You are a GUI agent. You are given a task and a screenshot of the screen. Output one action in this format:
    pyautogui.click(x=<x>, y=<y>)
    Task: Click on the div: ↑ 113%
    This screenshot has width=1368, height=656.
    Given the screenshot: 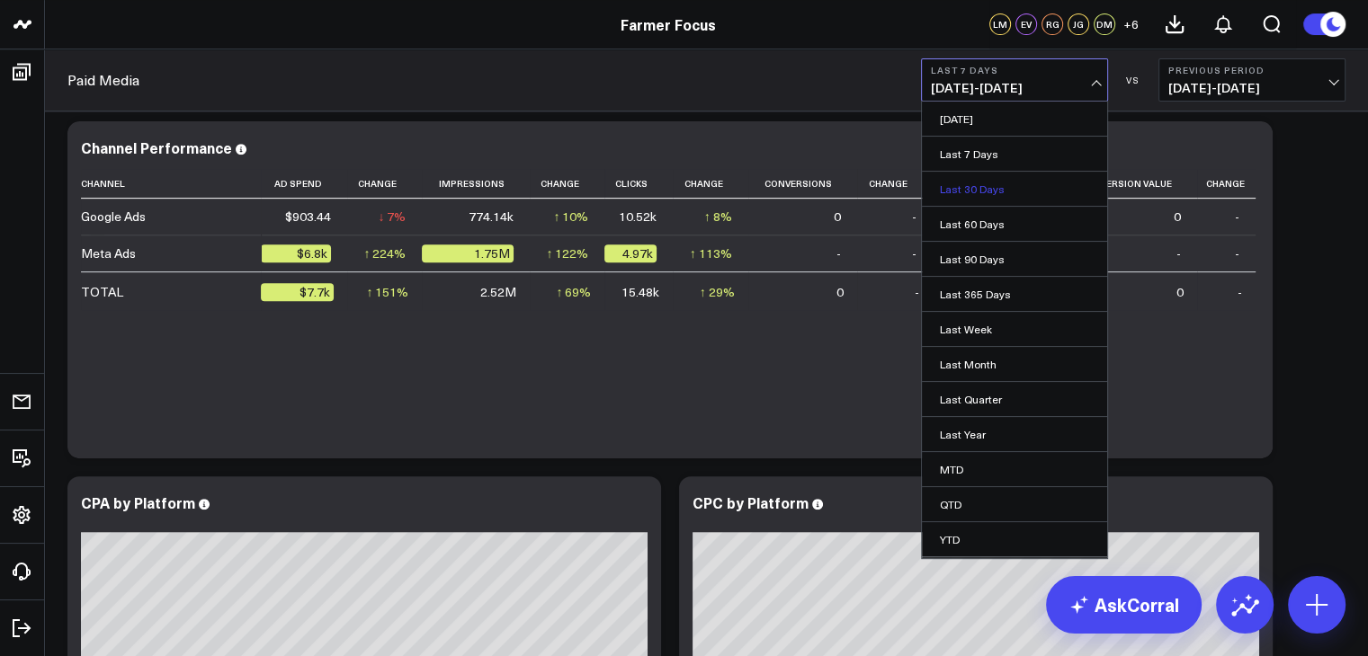 What is the action you would take?
    pyautogui.click(x=710, y=254)
    